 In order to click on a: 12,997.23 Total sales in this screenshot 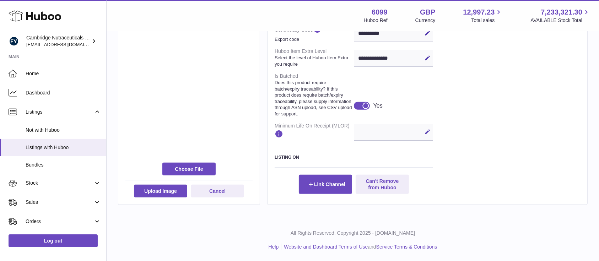, I will do `click(483, 16)`.